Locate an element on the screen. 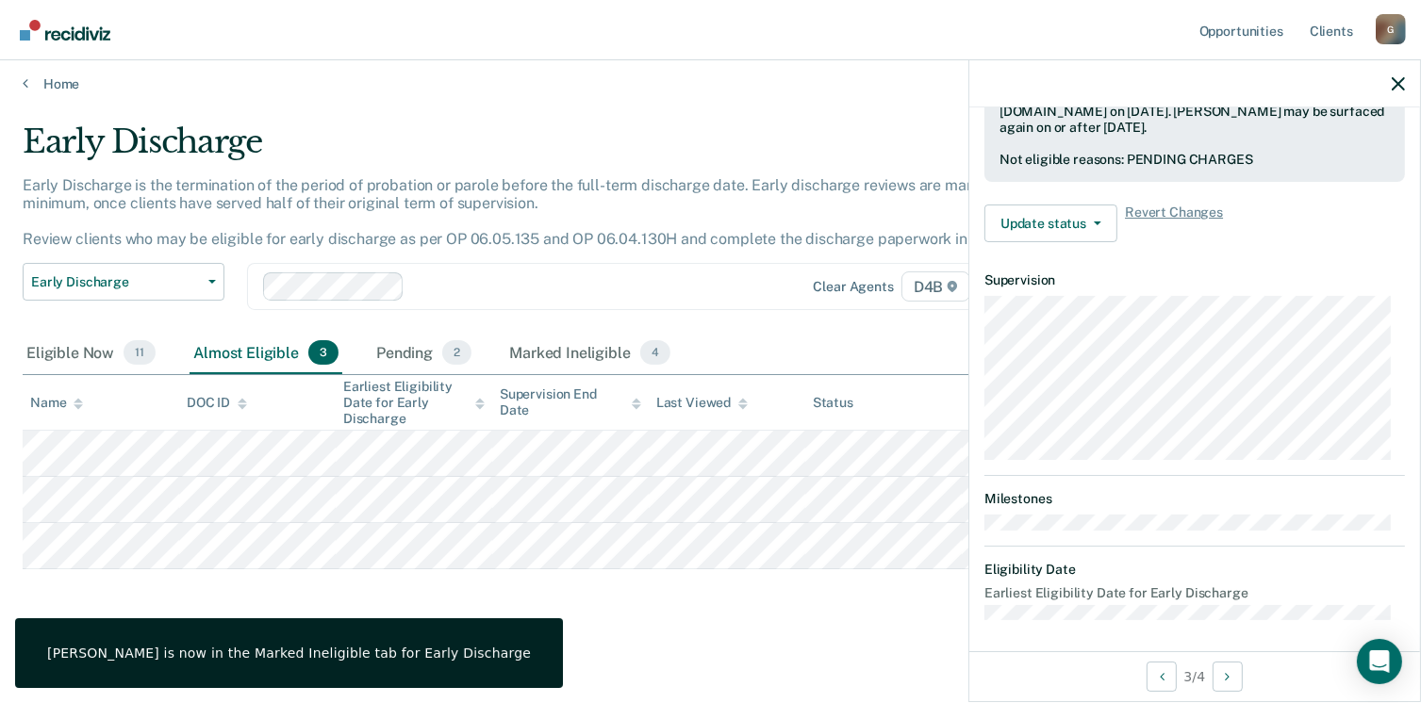  div: G is located at coordinates (1390, 29).